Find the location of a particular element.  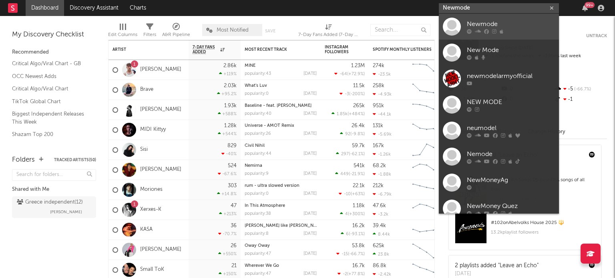

div: 258k is located at coordinates (378, 86).